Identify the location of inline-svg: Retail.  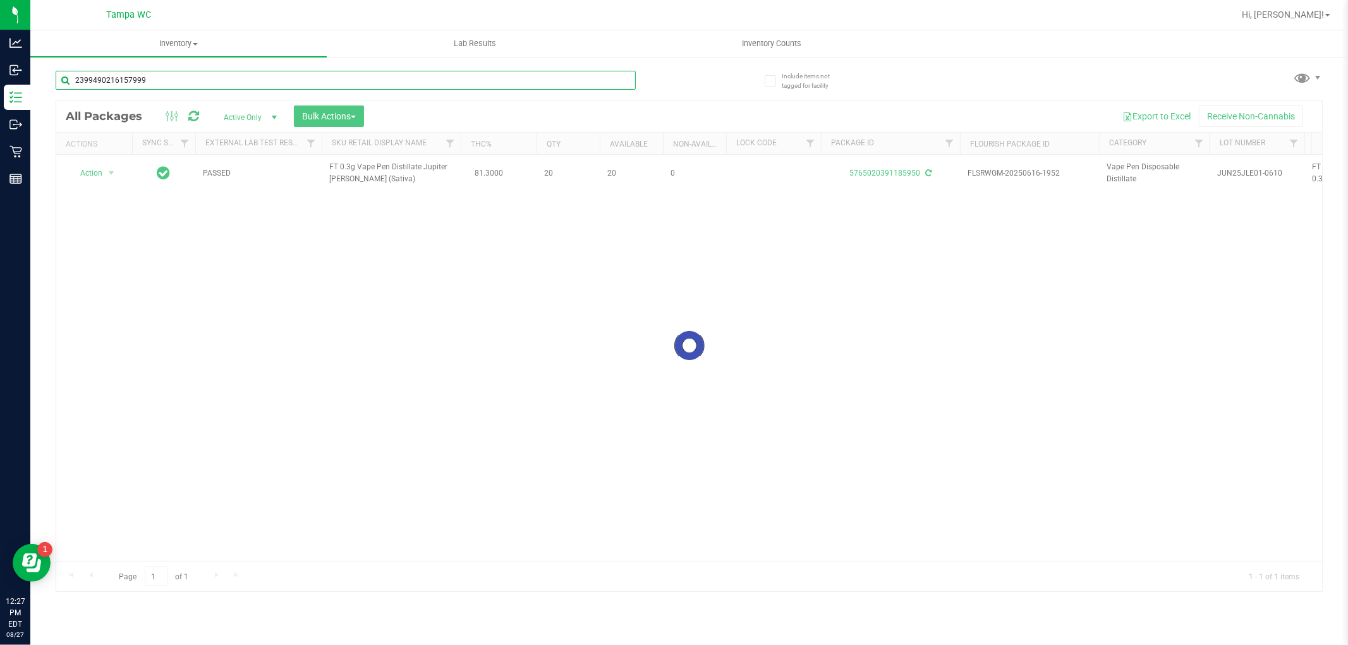
(16, 152).